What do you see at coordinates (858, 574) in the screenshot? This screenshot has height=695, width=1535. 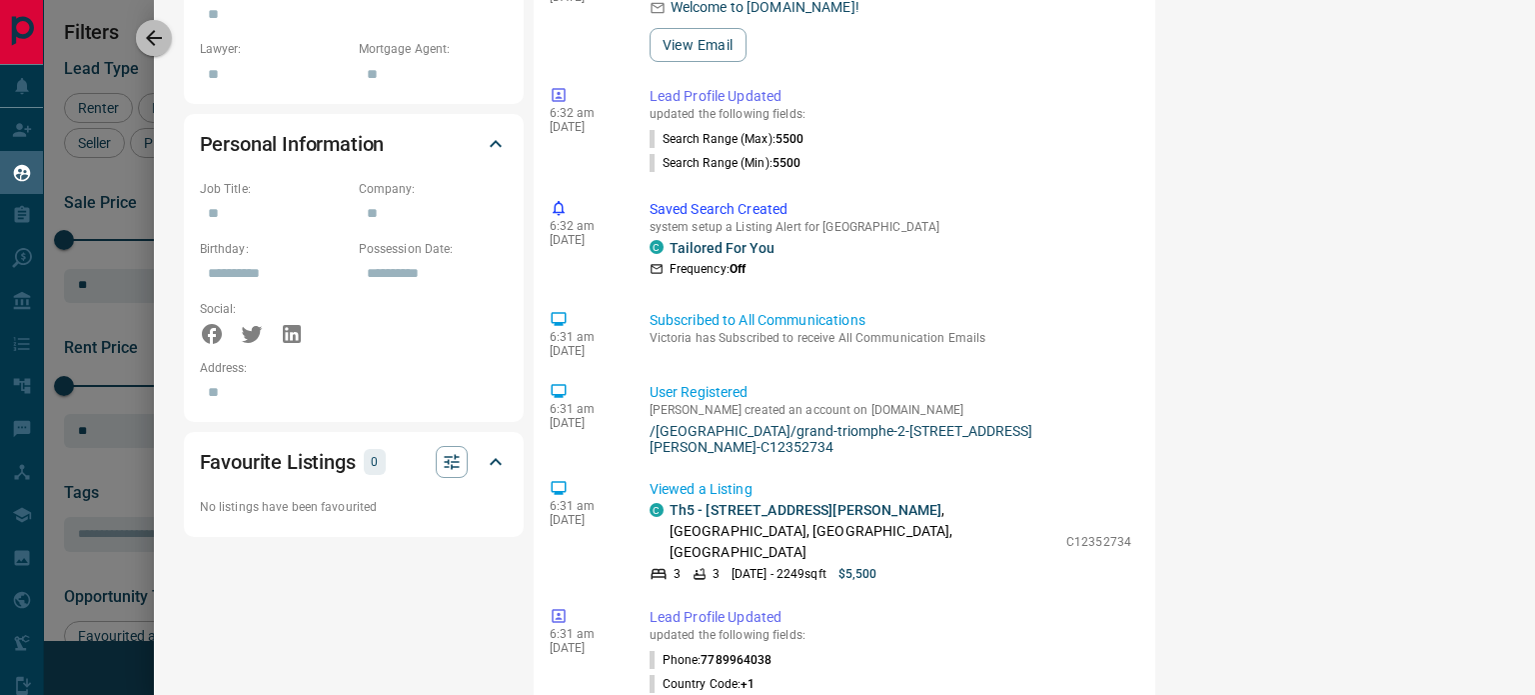 I see `p: $5,500` at bounding box center [858, 574].